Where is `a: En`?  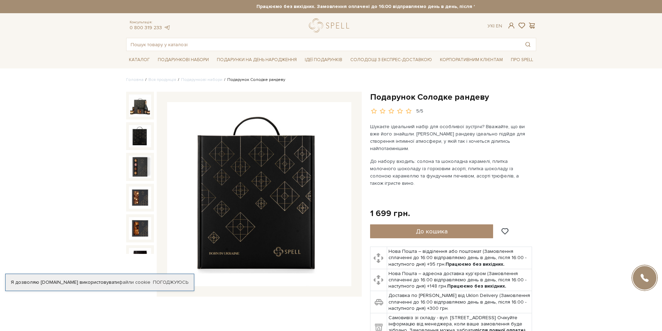 a: En is located at coordinates (499, 26).